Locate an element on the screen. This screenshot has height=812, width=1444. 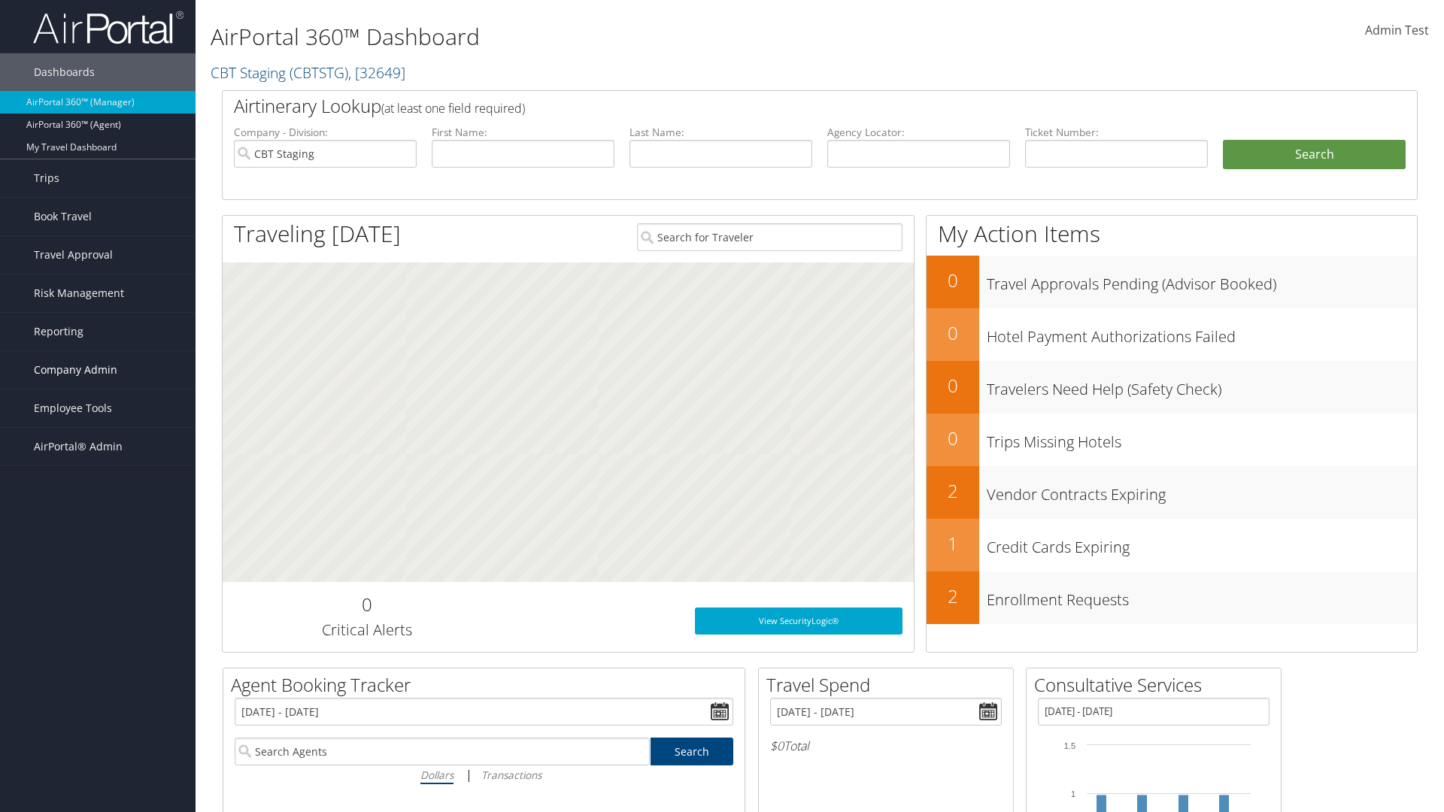
a: View SecurityLogic® is located at coordinates (799, 621).